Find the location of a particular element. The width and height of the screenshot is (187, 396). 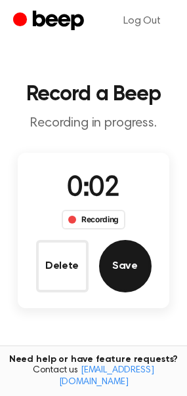

span: Contact us is located at coordinates (93, 376).